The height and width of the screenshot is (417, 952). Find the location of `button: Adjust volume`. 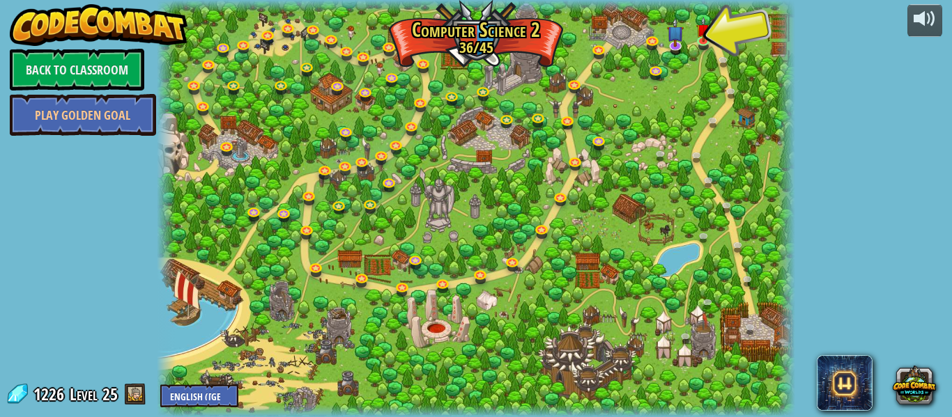

button: Adjust volume is located at coordinates (925, 20).